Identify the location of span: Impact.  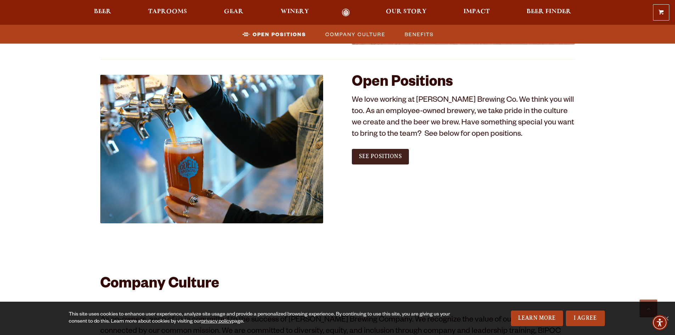
(477, 12).